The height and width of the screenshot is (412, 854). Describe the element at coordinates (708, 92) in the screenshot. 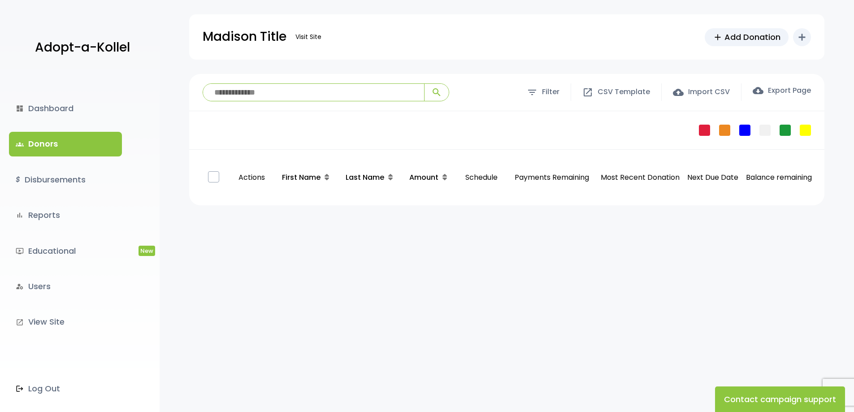

I see `span: Import CSV` at that location.